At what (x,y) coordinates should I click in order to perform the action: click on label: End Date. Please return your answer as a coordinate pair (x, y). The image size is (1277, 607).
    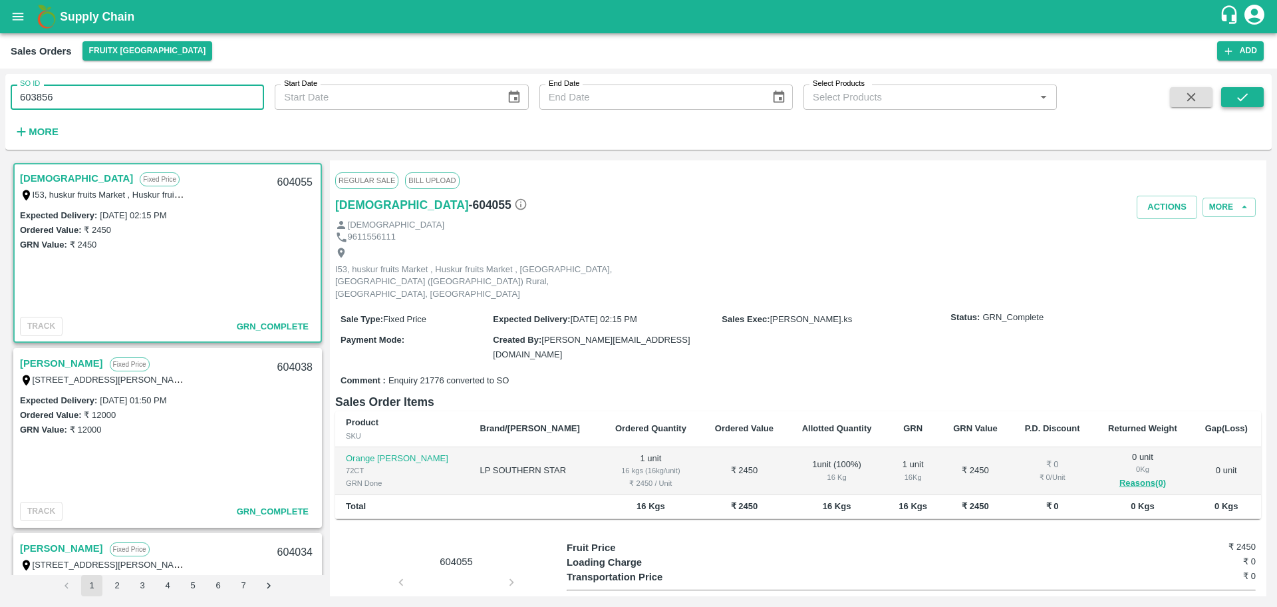
    Looking at the image, I should click on (564, 84).